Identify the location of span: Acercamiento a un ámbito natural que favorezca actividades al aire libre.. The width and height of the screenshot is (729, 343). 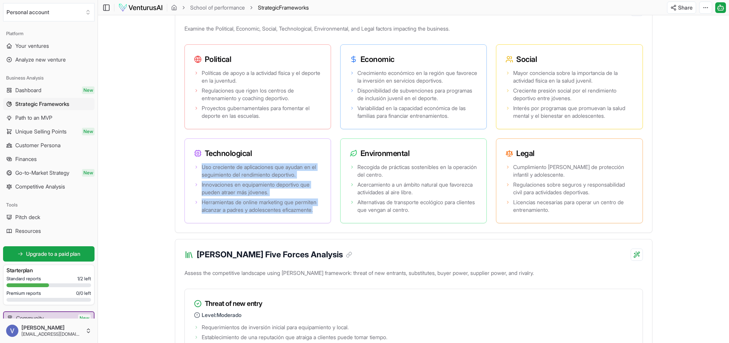
(417, 189).